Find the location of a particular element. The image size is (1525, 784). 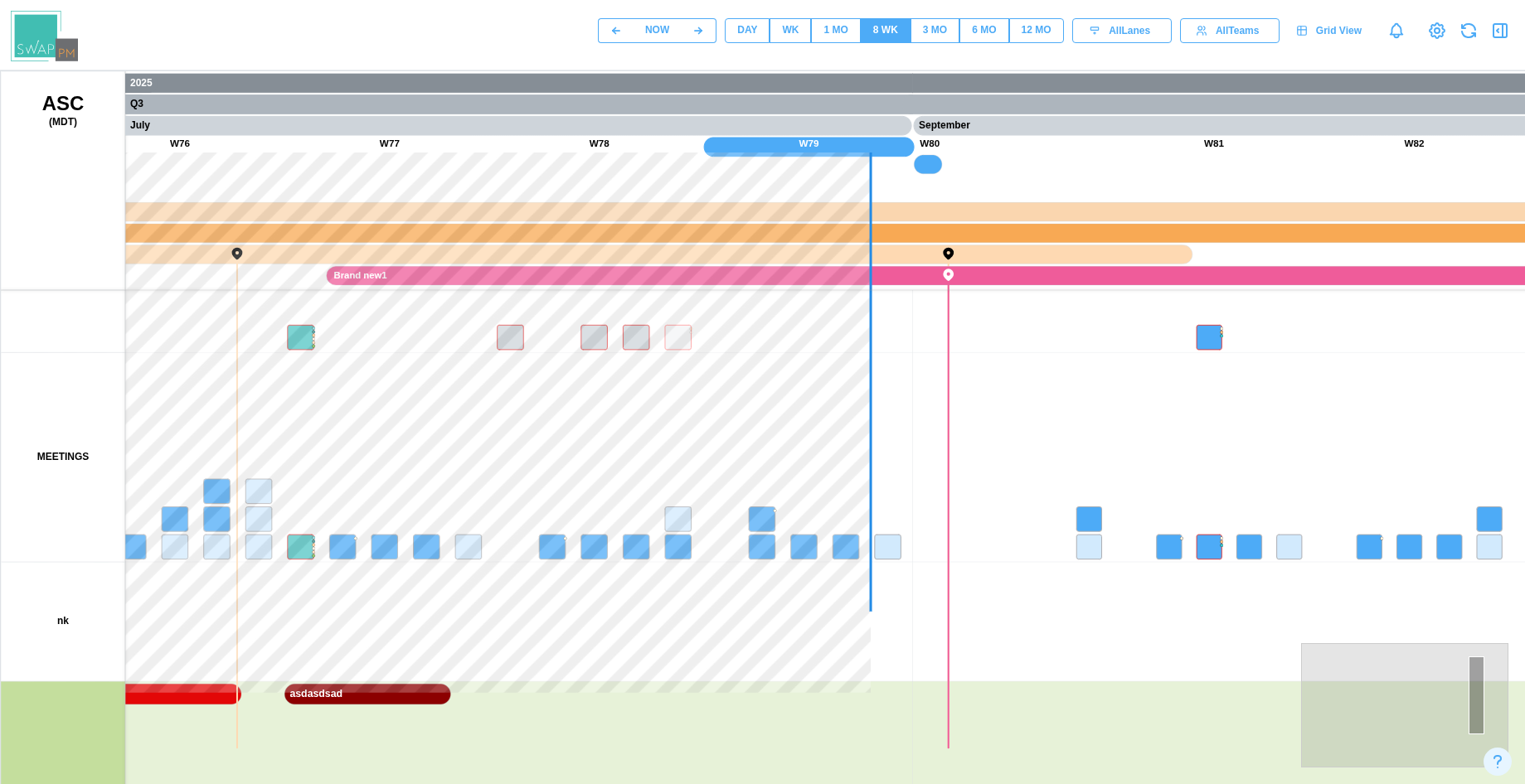

a: Grid View is located at coordinates (1331, 31).